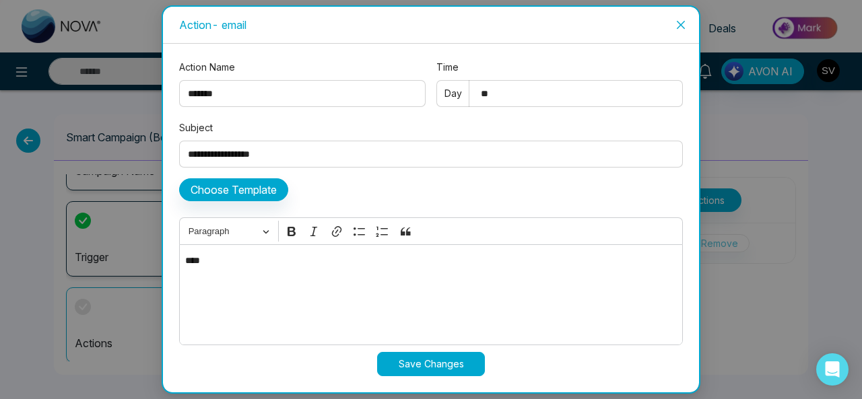 Image resolution: width=862 pixels, height=399 pixels. Describe the element at coordinates (431, 128) in the screenshot. I see `label: Subject` at that location.